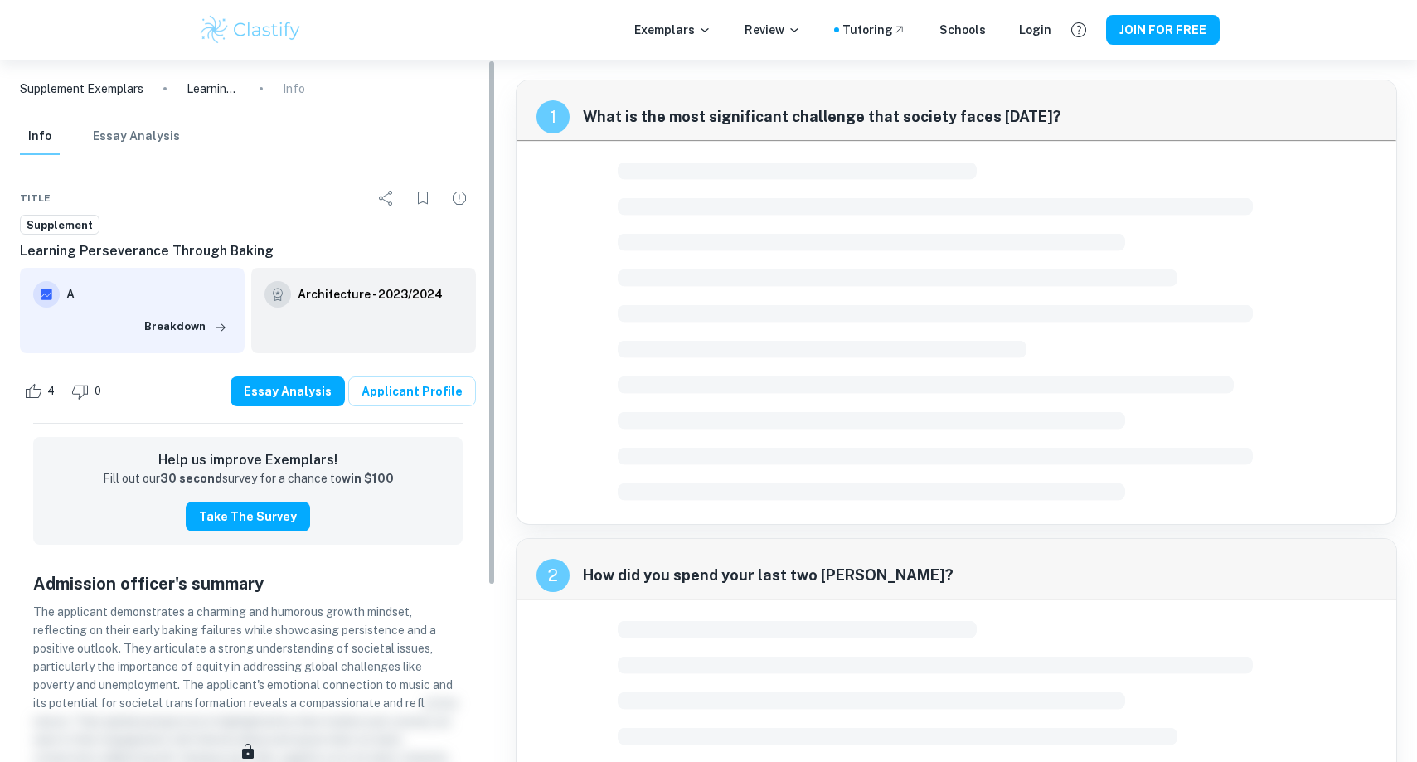  Describe the element at coordinates (1163, 30) in the screenshot. I see `a: JOIN FOR FREE` at that location.